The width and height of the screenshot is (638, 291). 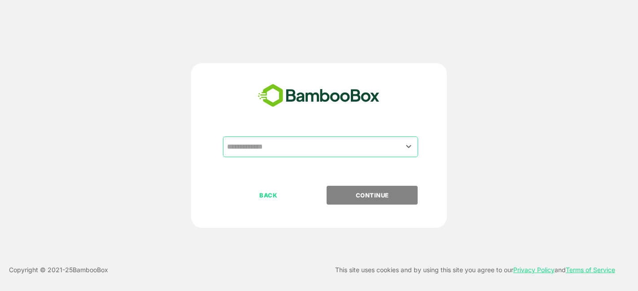 What do you see at coordinates (269, 195) in the screenshot?
I see `p: BACK` at bounding box center [269, 195].